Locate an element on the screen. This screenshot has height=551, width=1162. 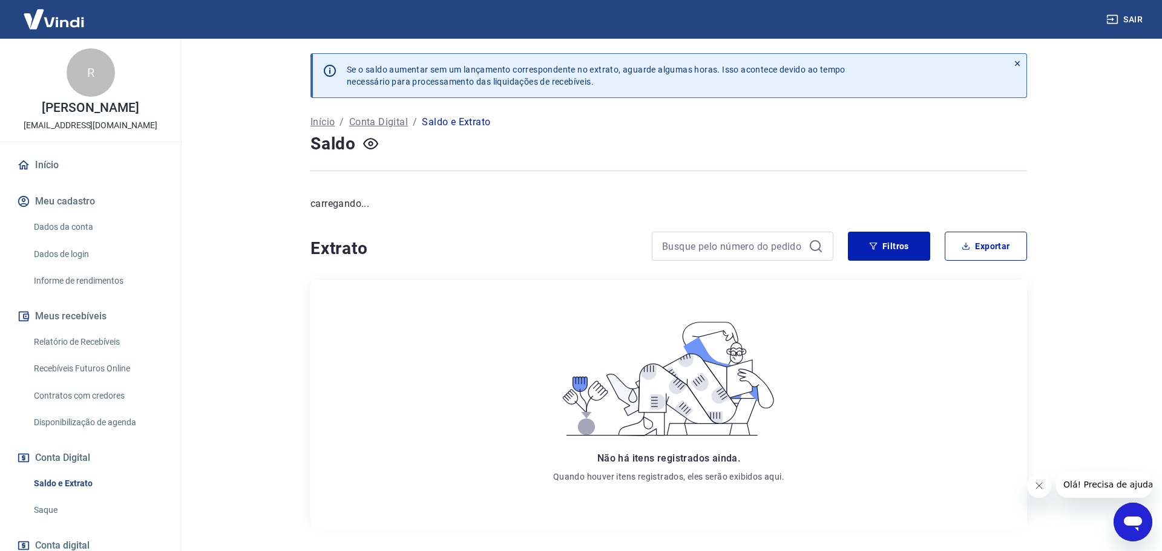
p: Saldo e Extrato is located at coordinates (456, 122).